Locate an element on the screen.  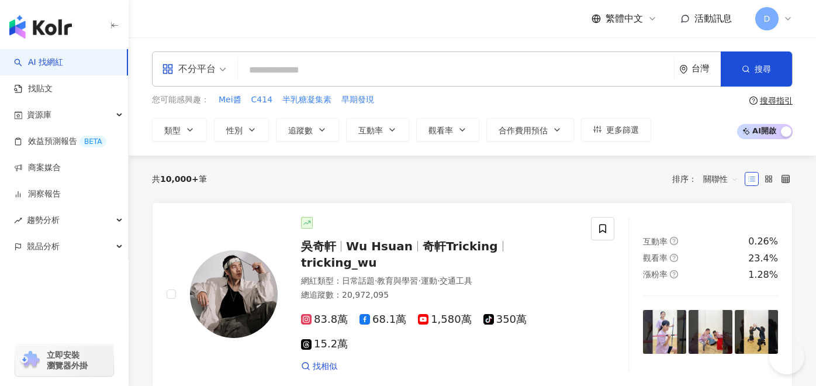
span: 性別 is located at coordinates (234, 130).